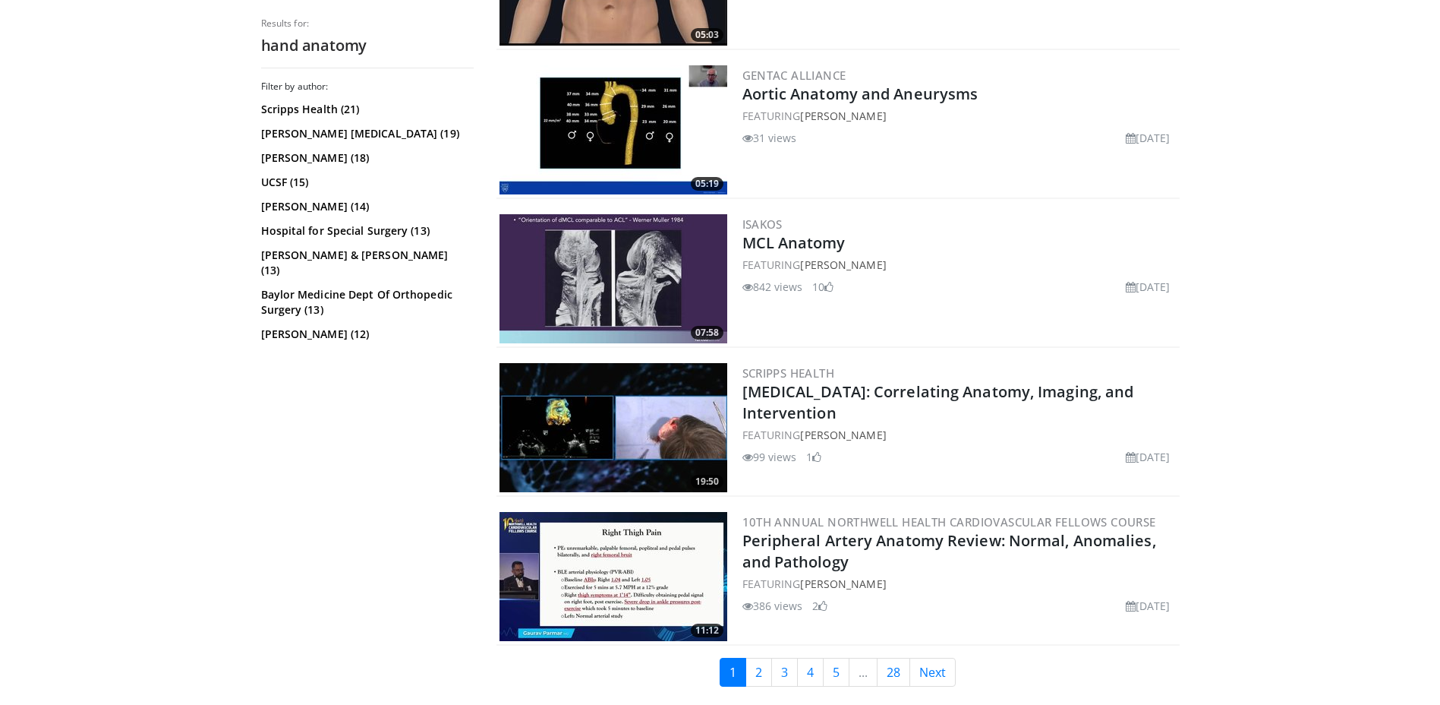  What do you see at coordinates (773, 605) in the screenshot?
I see `li: 386 views` at bounding box center [773, 605].